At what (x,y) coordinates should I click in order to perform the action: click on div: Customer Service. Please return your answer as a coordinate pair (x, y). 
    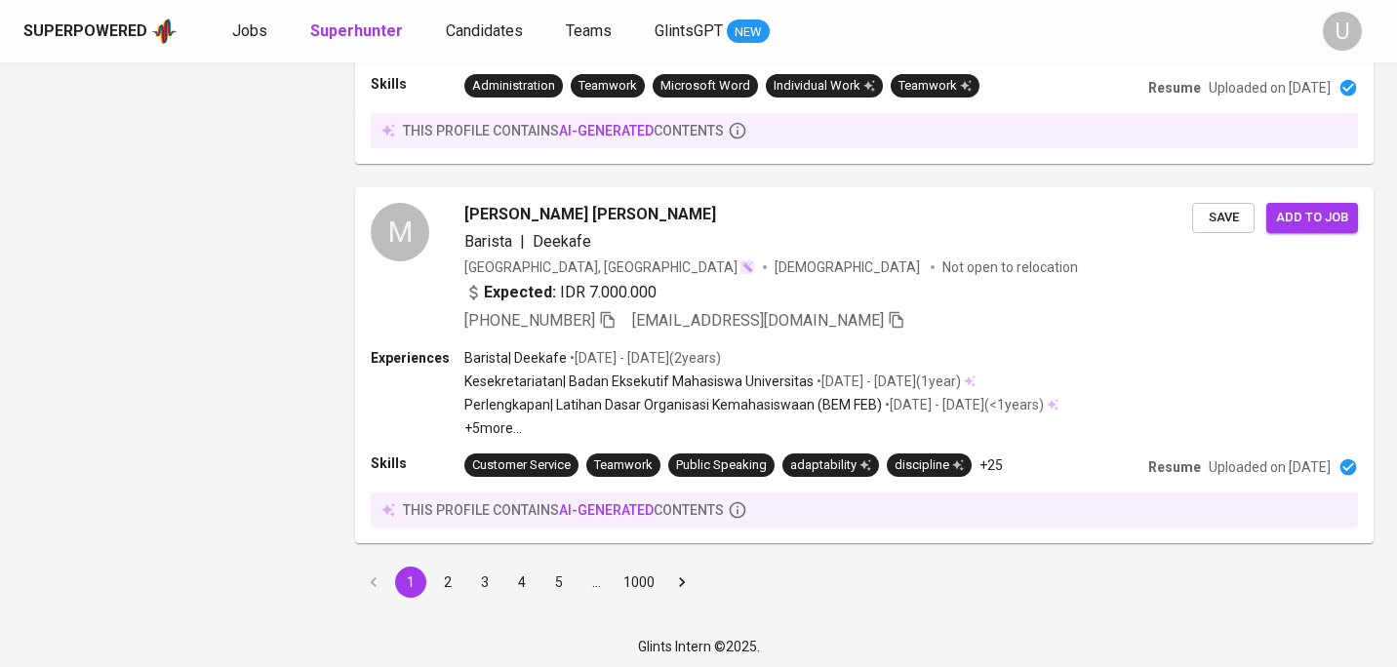
    Looking at the image, I should click on (521, 465).